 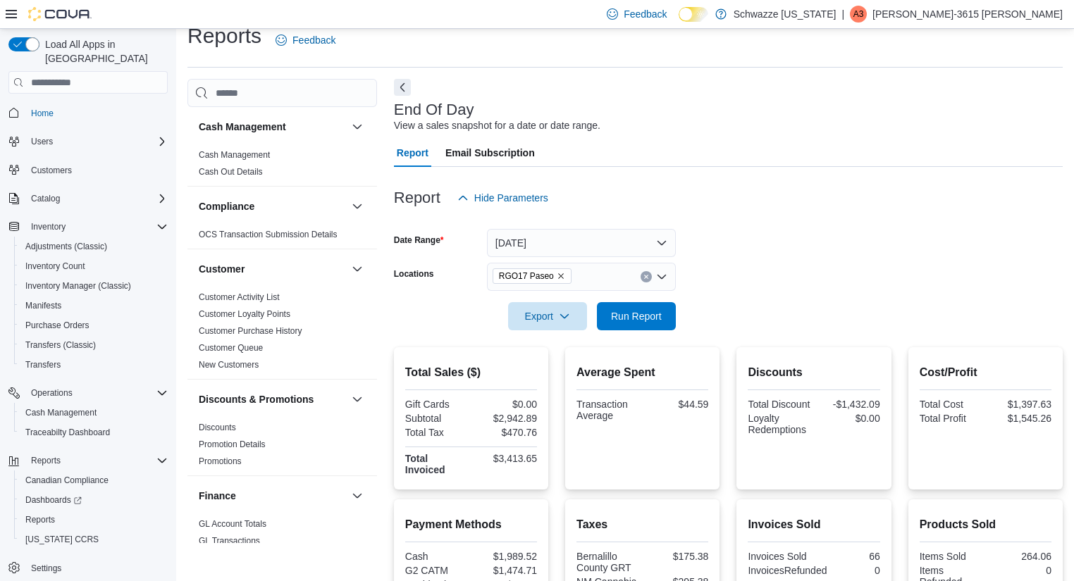 What do you see at coordinates (305, 40) in the screenshot?
I see `a: Feedback` at bounding box center [305, 40].